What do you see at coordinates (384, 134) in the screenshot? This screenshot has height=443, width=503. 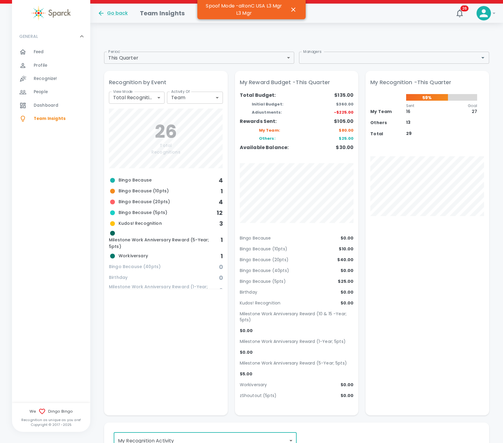 I see `div: Total` at bounding box center [384, 134].